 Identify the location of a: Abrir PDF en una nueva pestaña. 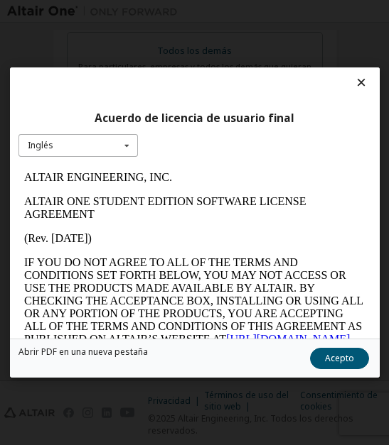
(83, 352).